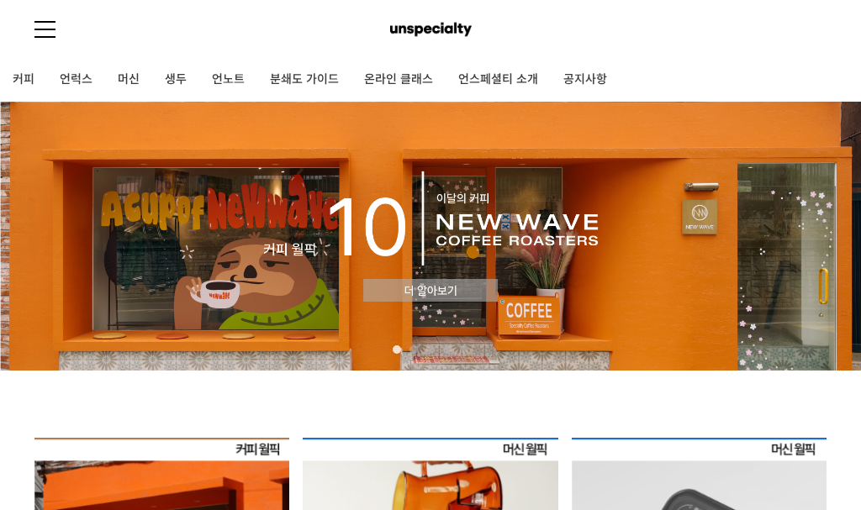  What do you see at coordinates (497, 80) in the screenshot?
I see `a: 언스페셜티 소개` at bounding box center [497, 80].